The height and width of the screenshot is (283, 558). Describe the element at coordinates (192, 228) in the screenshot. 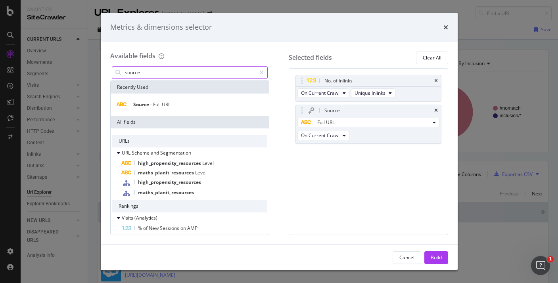

I see `span: AMP` at that location.